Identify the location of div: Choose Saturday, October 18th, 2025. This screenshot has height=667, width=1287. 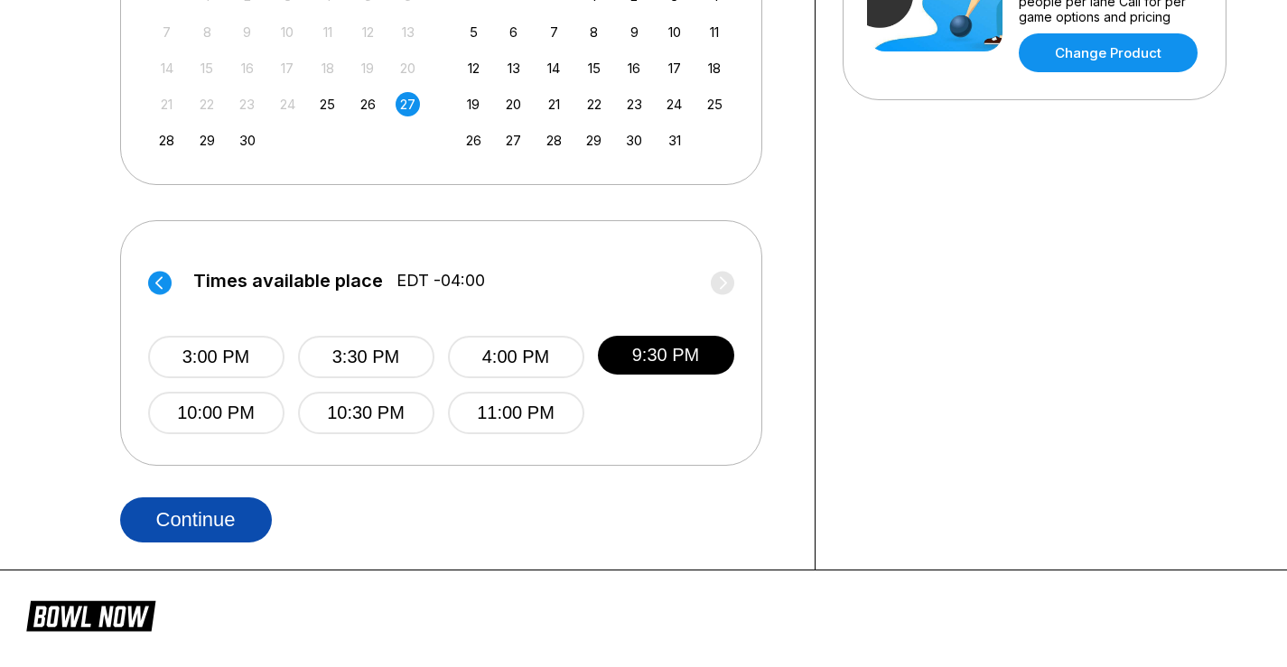
(714, 68).